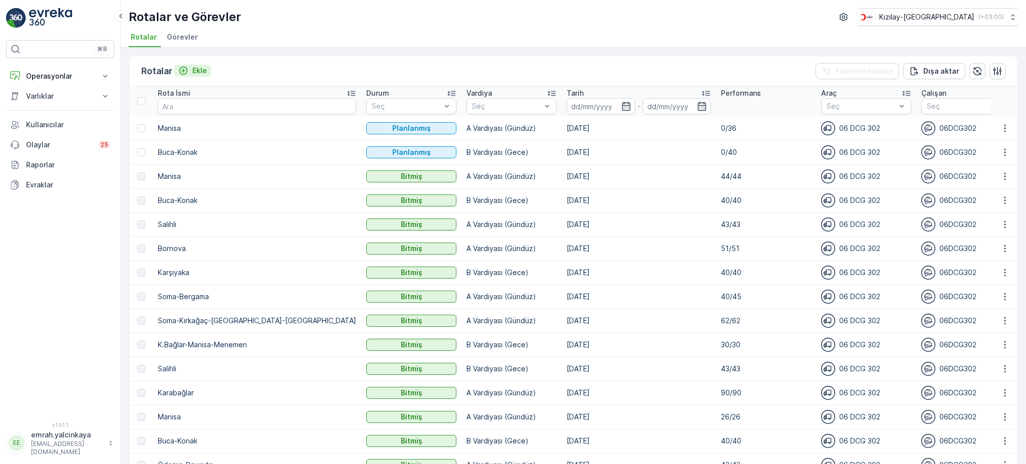  Describe the element at coordinates (766, 393) in the screenshot. I see `p: 90/90` at that location.